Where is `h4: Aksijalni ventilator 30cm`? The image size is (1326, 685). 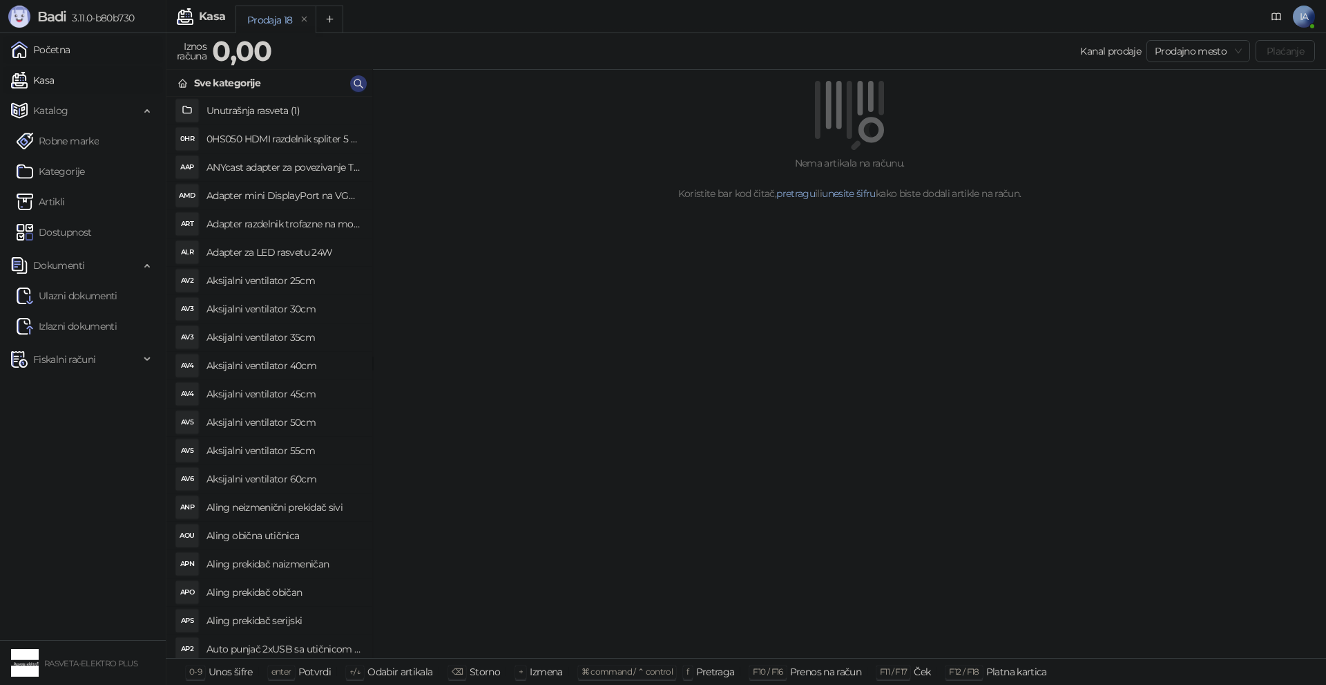 h4: Aksijalni ventilator 30cm is located at coordinates (284, 309).